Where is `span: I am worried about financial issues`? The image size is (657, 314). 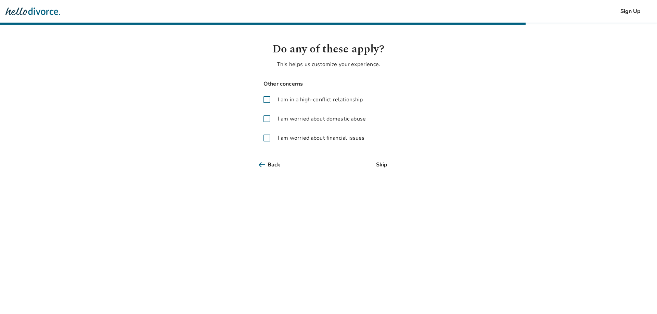 span: I am worried about financial issues is located at coordinates (321, 138).